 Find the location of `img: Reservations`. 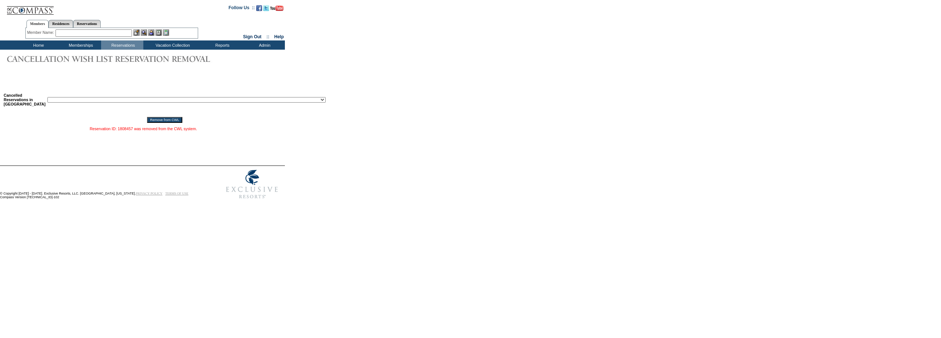

img: Reservations is located at coordinates (158, 32).